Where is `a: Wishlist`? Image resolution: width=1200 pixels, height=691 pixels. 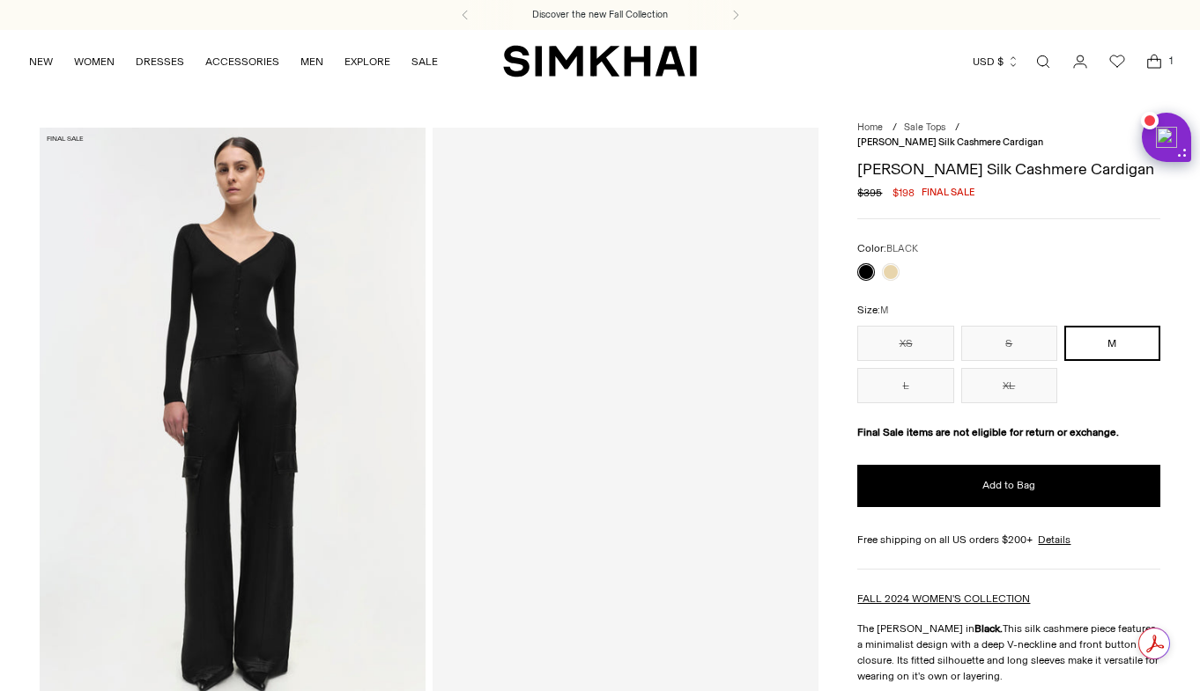
a: Wishlist is located at coordinates (1117, 62).